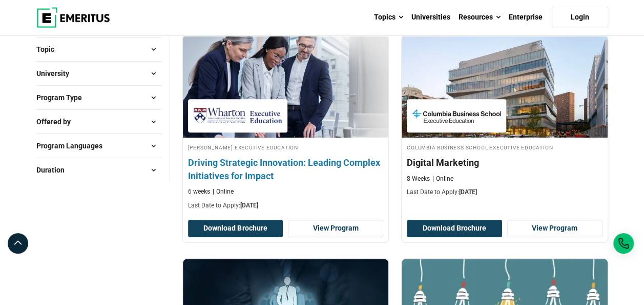  What do you see at coordinates (286, 86) in the screenshot?
I see `img: Driving Strategic Innovation: Leading Complex Initiatives for Impact | Online Digital Transformat...` at bounding box center [286, 86].